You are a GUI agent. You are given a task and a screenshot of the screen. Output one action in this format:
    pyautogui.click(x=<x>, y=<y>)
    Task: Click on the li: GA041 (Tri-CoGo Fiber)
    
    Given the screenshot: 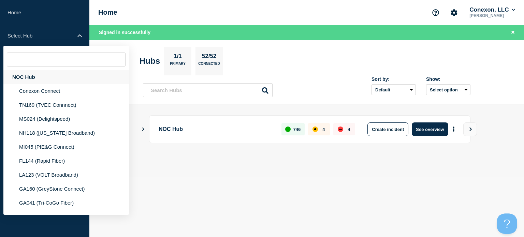 What is the action you would take?
    pyautogui.click(x=66, y=203)
    